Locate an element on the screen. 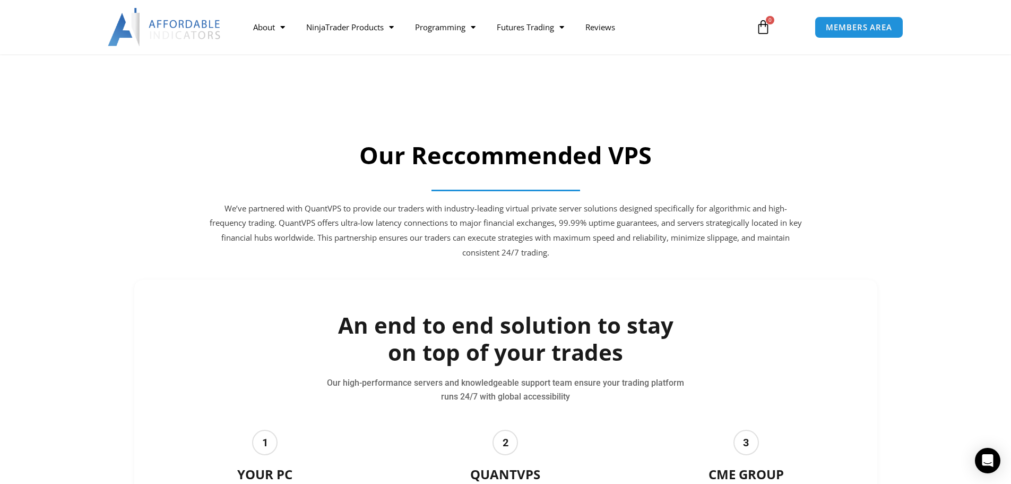 This screenshot has height=484, width=1011. h3: CME GROUP is located at coordinates (746, 474).